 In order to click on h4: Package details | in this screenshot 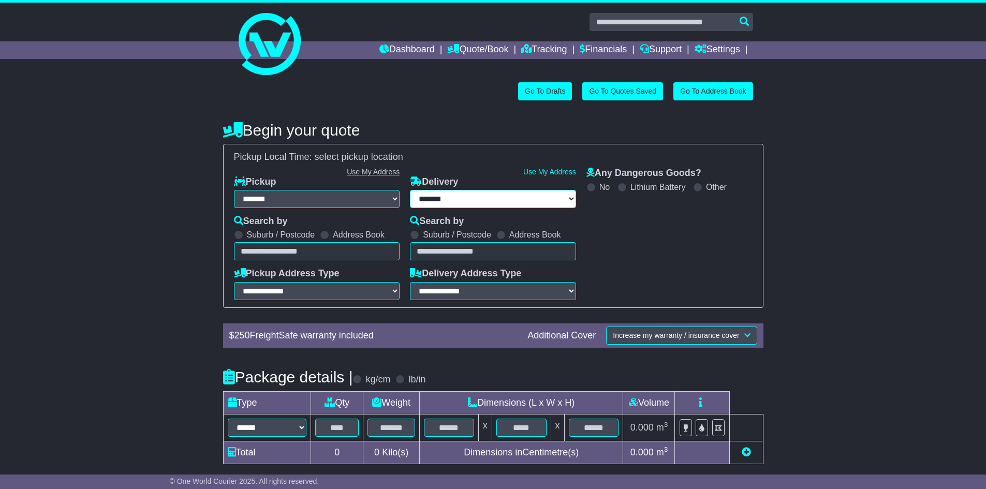, I will do `click(288, 377)`.